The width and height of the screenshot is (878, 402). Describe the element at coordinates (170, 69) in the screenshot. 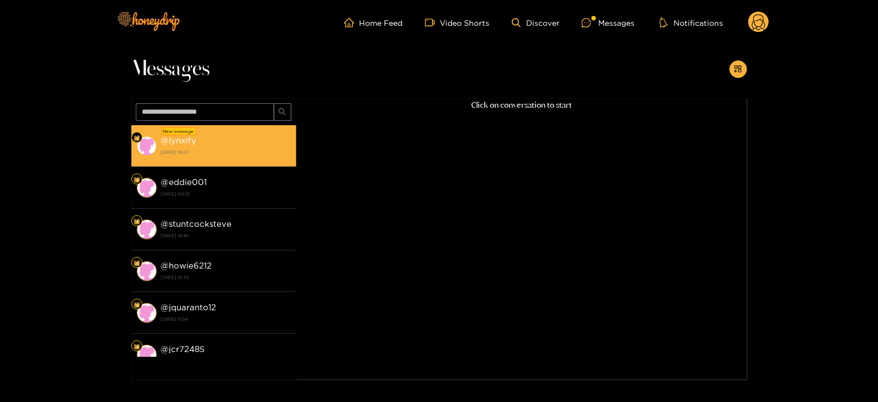

I see `span: Messages` at that location.